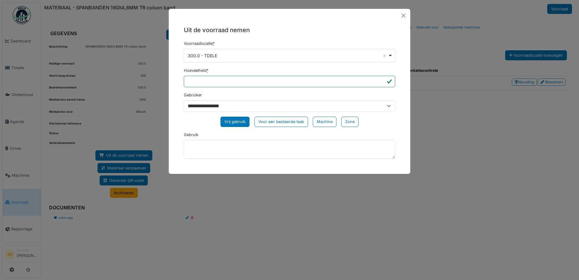 The height and width of the screenshot is (280, 579). Describe the element at coordinates (385, 56) in the screenshot. I see `button: Remove item: '122287'` at that location.